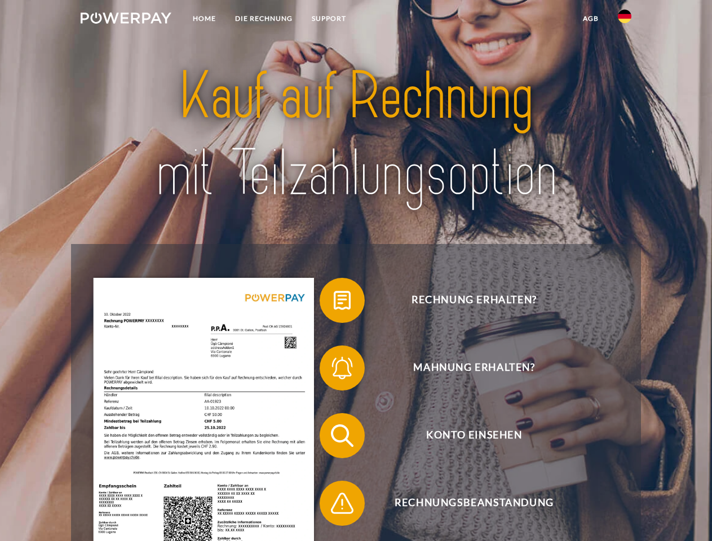 The width and height of the screenshot is (712, 541). I want to click on button: Rechnung erhalten?, so click(466, 301).